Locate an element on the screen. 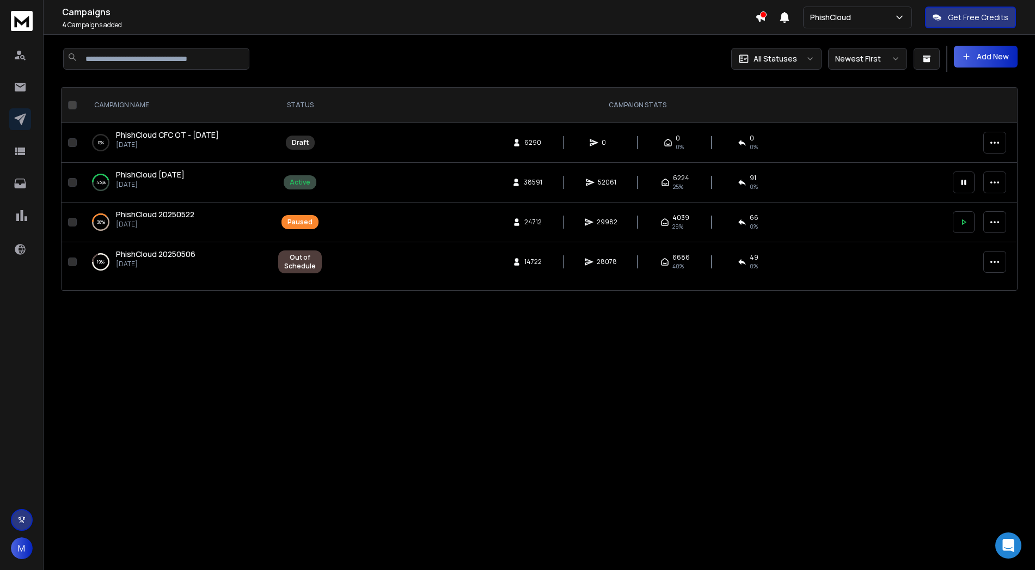 This screenshot has width=1035, height=570. a: PhishCloud 20250506 is located at coordinates (156, 254).